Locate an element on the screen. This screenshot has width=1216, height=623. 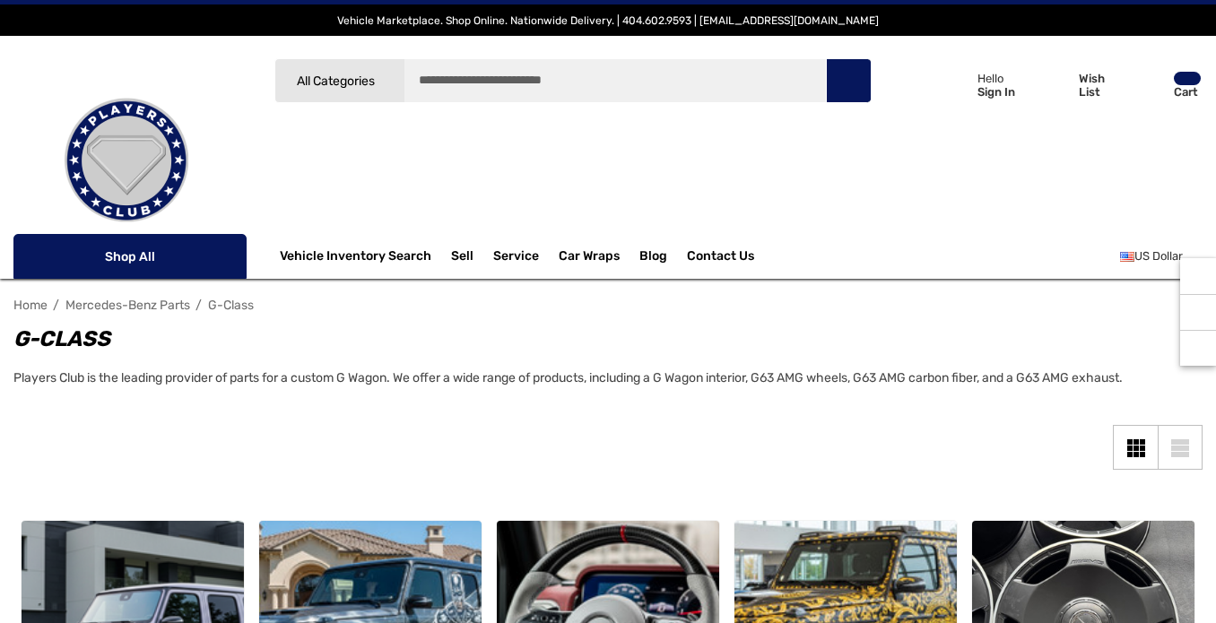
a: Car Wraps is located at coordinates (599, 257).